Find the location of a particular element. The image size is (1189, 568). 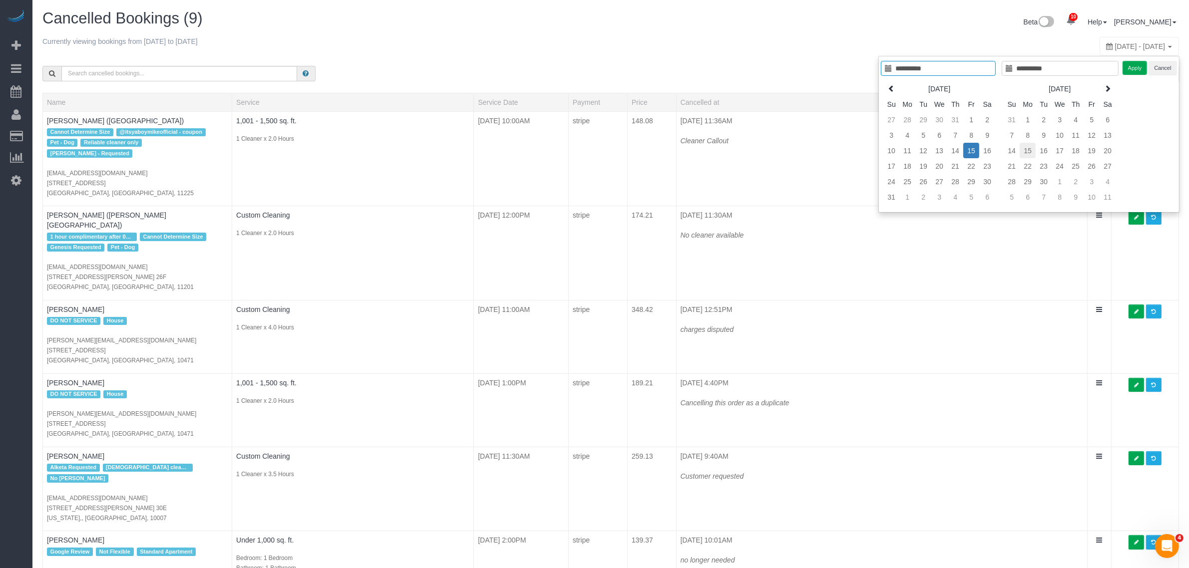

th: Th is located at coordinates (1076, 104).